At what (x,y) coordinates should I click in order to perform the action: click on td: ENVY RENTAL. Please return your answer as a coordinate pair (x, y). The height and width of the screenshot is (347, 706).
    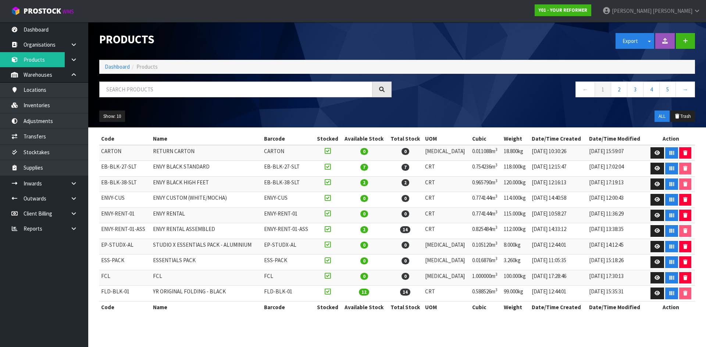
    Looking at the image, I should click on (207, 215).